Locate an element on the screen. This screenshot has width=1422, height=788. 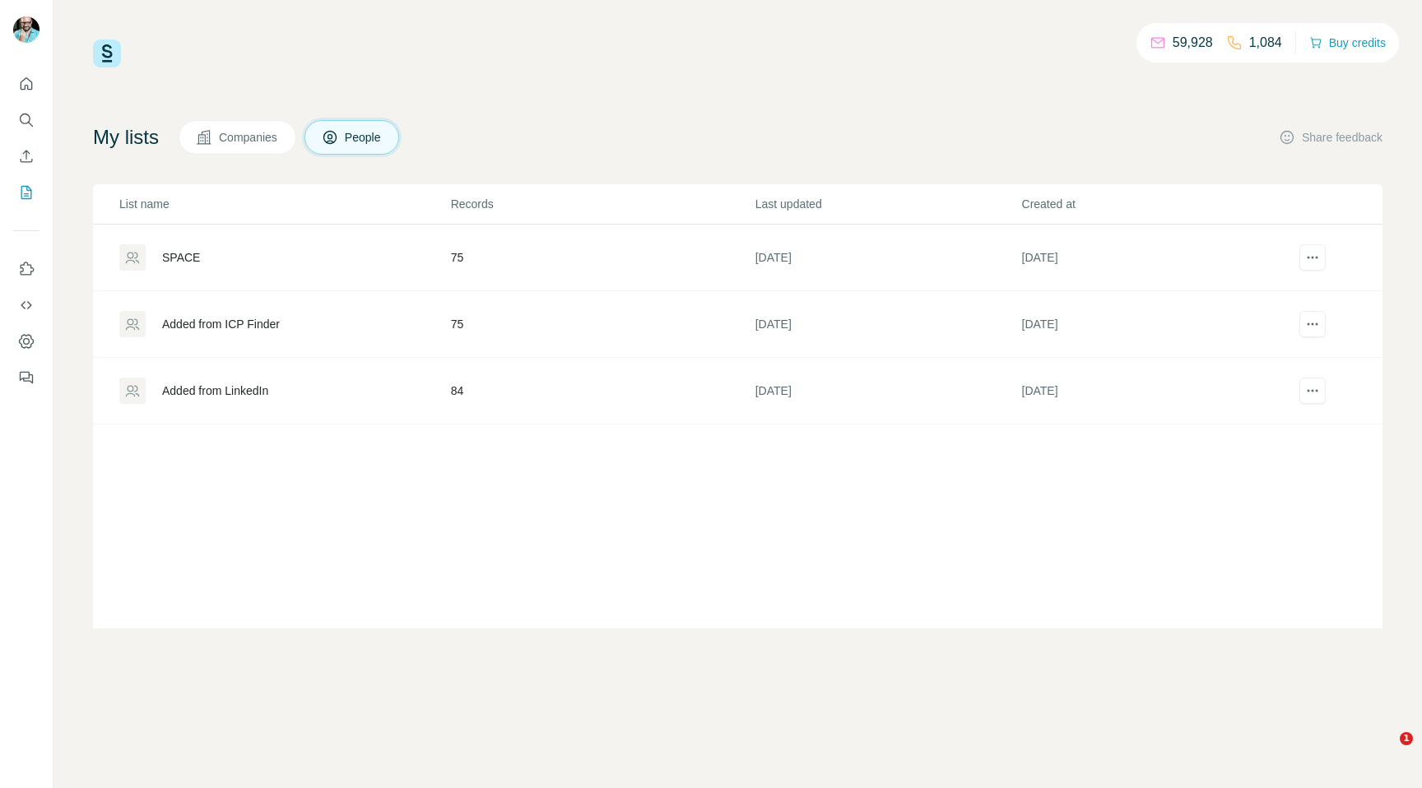
p: Records is located at coordinates (602, 204).